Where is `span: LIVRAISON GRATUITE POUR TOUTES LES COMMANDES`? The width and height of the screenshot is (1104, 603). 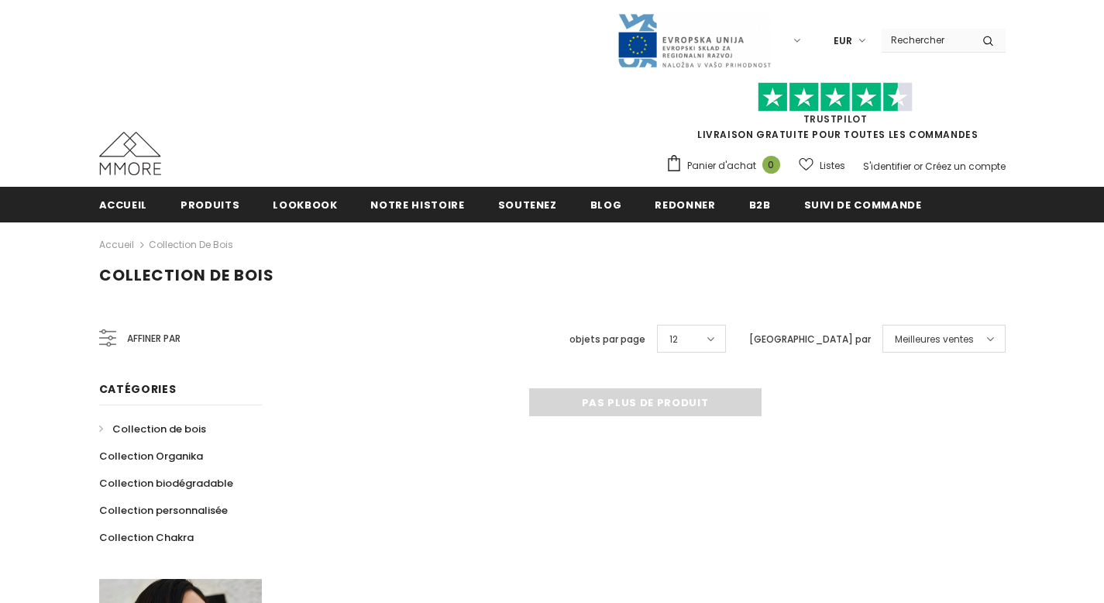 span: LIVRAISON GRATUITE POUR TOUTES LES COMMANDES is located at coordinates (835, 115).